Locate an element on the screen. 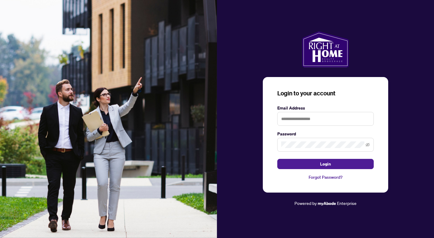  label: Email Address is located at coordinates (325, 108).